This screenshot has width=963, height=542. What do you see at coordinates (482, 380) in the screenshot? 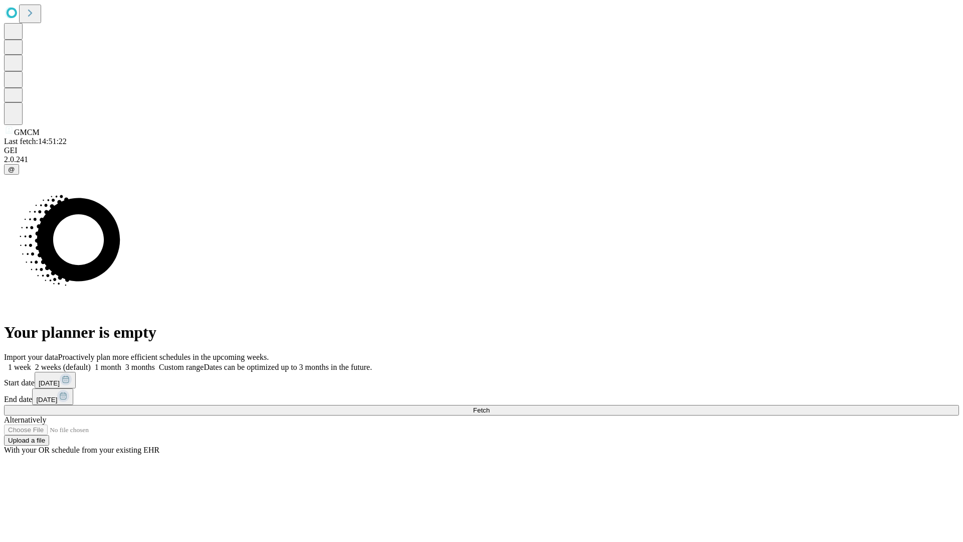
I see `div: Start date` at bounding box center [482, 380].